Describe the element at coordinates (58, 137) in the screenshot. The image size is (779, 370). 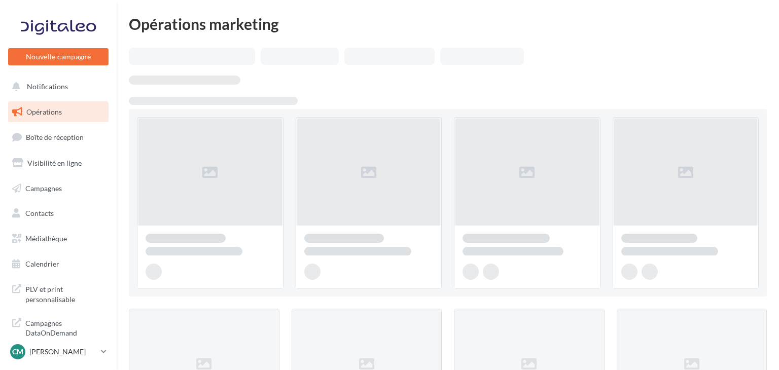
I see `a: Boîte de réception` at that location.